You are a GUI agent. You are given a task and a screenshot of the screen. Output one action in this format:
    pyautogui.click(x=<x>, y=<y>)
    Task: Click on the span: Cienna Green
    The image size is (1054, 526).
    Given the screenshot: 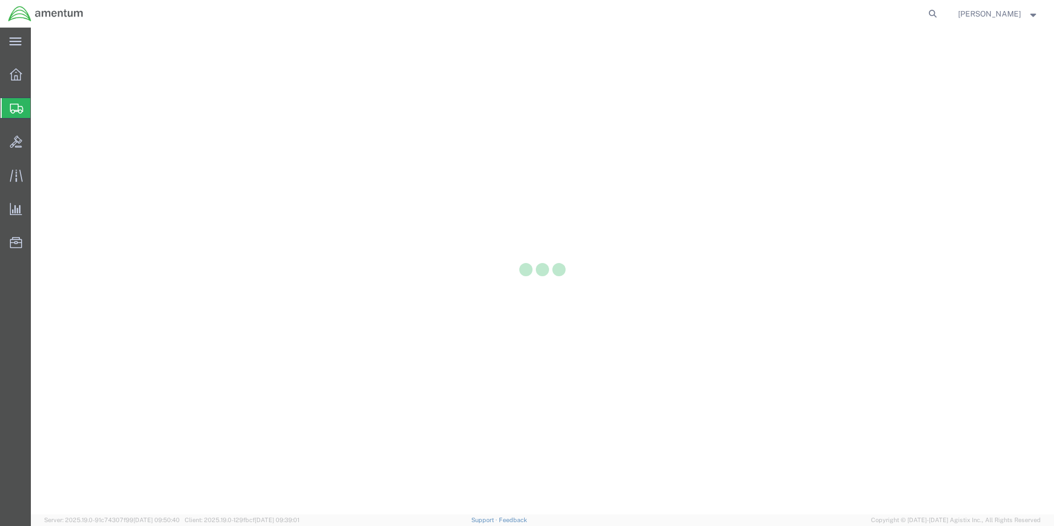 What is the action you would take?
    pyautogui.click(x=989, y=14)
    